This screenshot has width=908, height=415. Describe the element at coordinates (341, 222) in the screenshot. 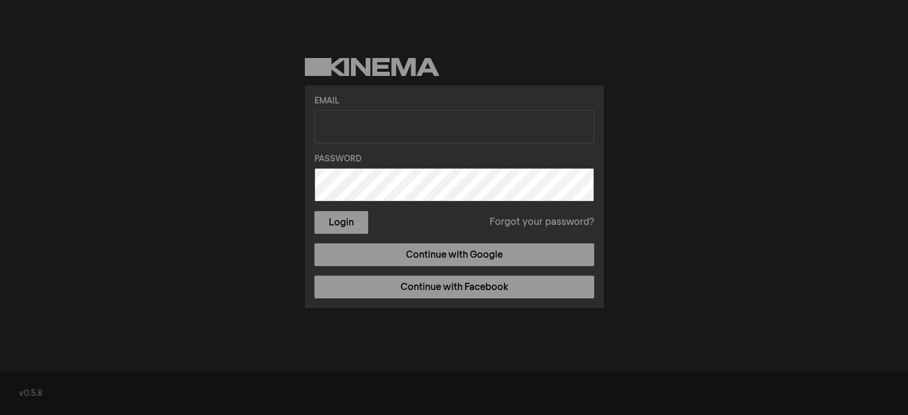

I see `button: Login` at that location.